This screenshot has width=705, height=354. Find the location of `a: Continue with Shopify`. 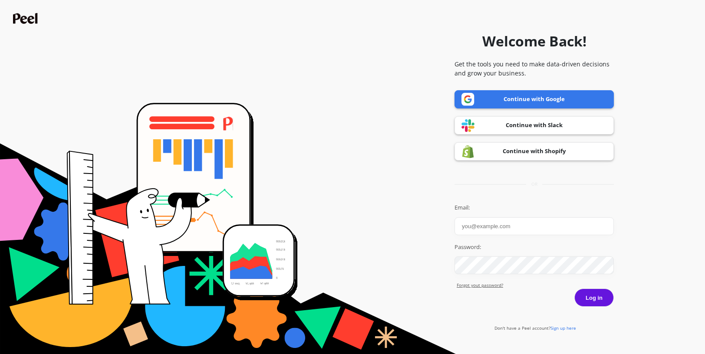

a: Continue with Shopify is located at coordinates (534, 151).